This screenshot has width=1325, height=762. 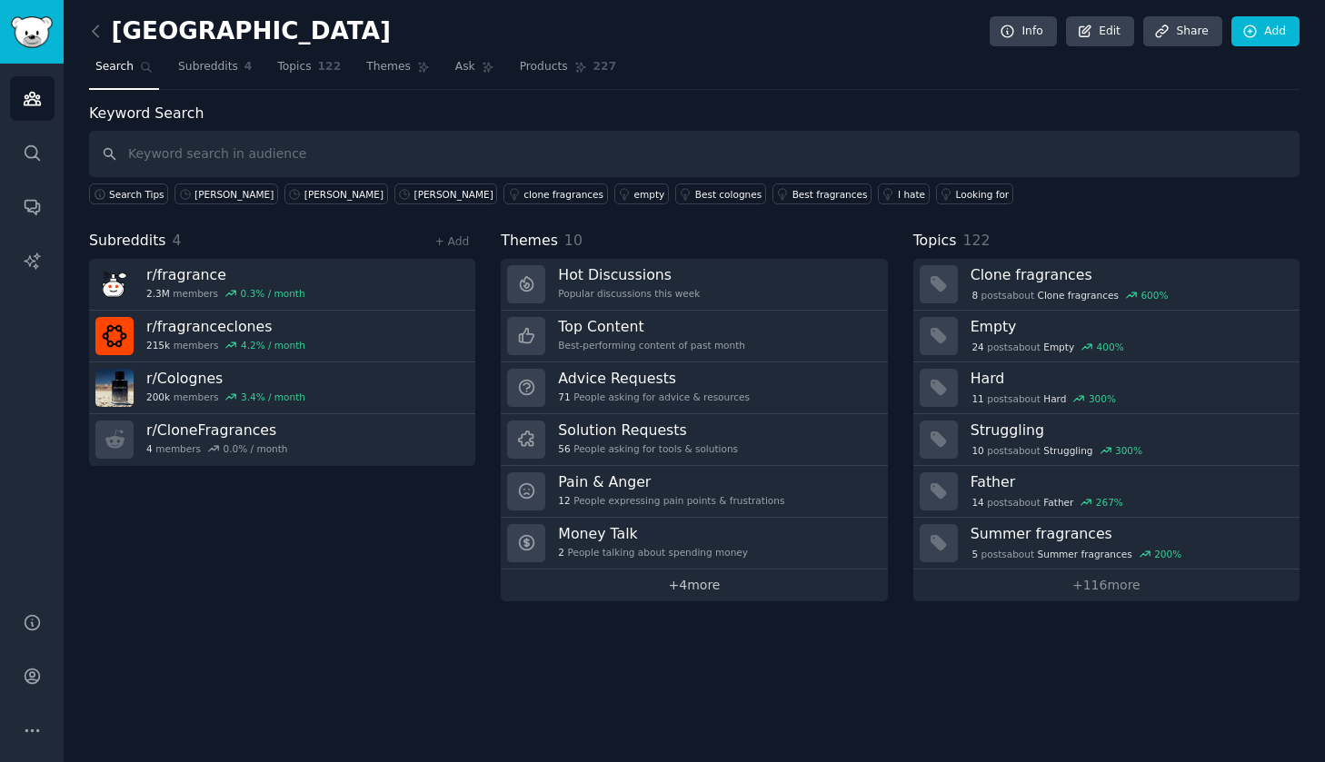 I want to click on div: 4.2 % / month, so click(x=273, y=345).